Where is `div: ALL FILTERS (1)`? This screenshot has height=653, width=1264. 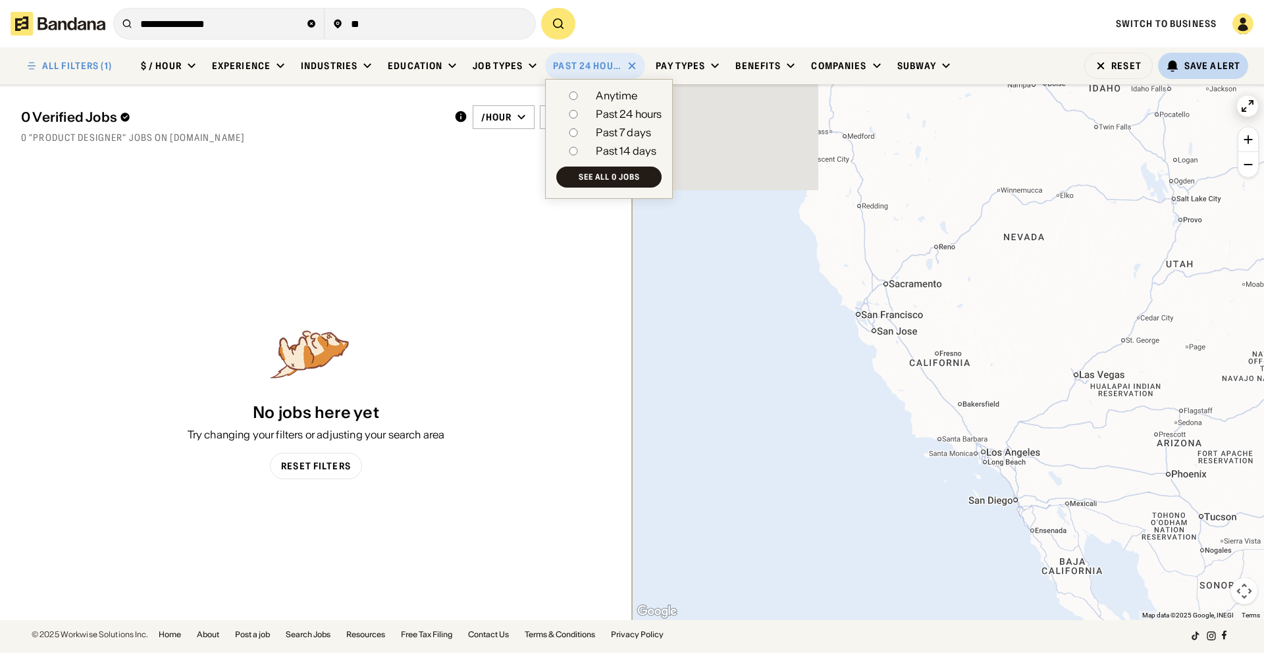 div: ALL FILTERS (1) is located at coordinates (77, 66).